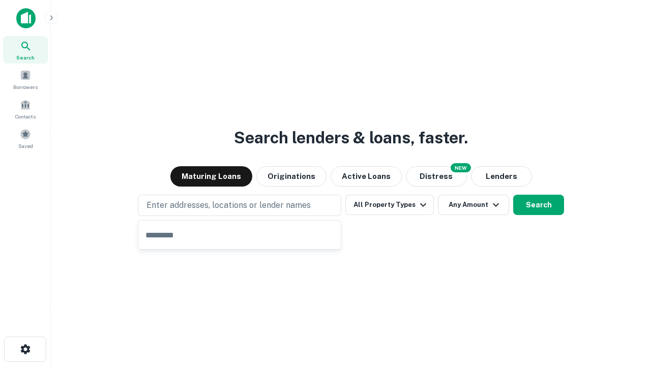  What do you see at coordinates (25, 138) in the screenshot?
I see `a: Saved` at bounding box center [25, 138].